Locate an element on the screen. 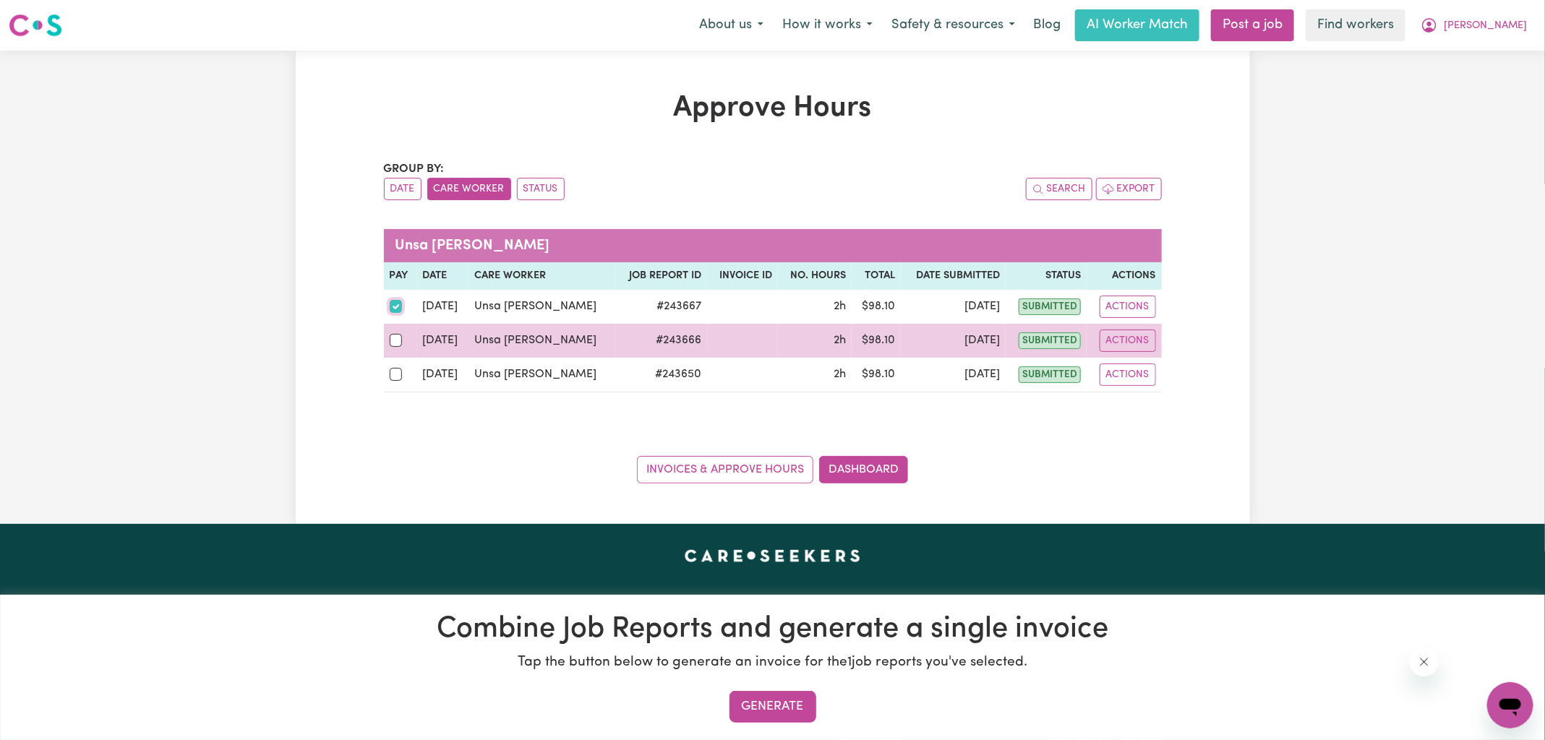 The height and width of the screenshot is (740, 1545). button: Export is located at coordinates (1129, 189).